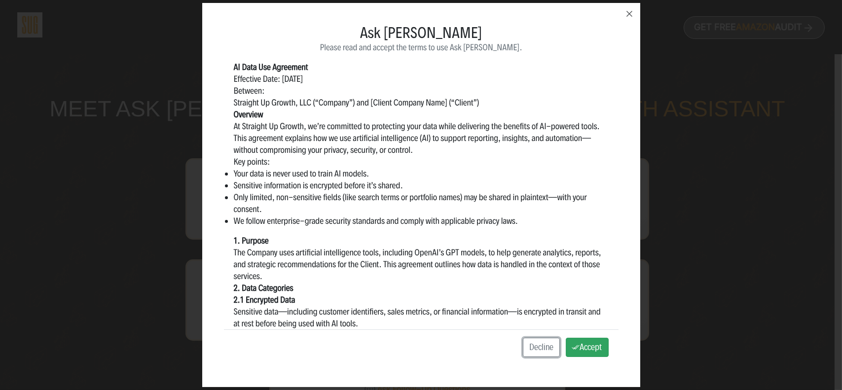 This screenshot has width=842, height=390. What do you see at coordinates (421, 185) in the screenshot?
I see `li: Sensitive information is encrypted before it’s shared.` at bounding box center [421, 185].